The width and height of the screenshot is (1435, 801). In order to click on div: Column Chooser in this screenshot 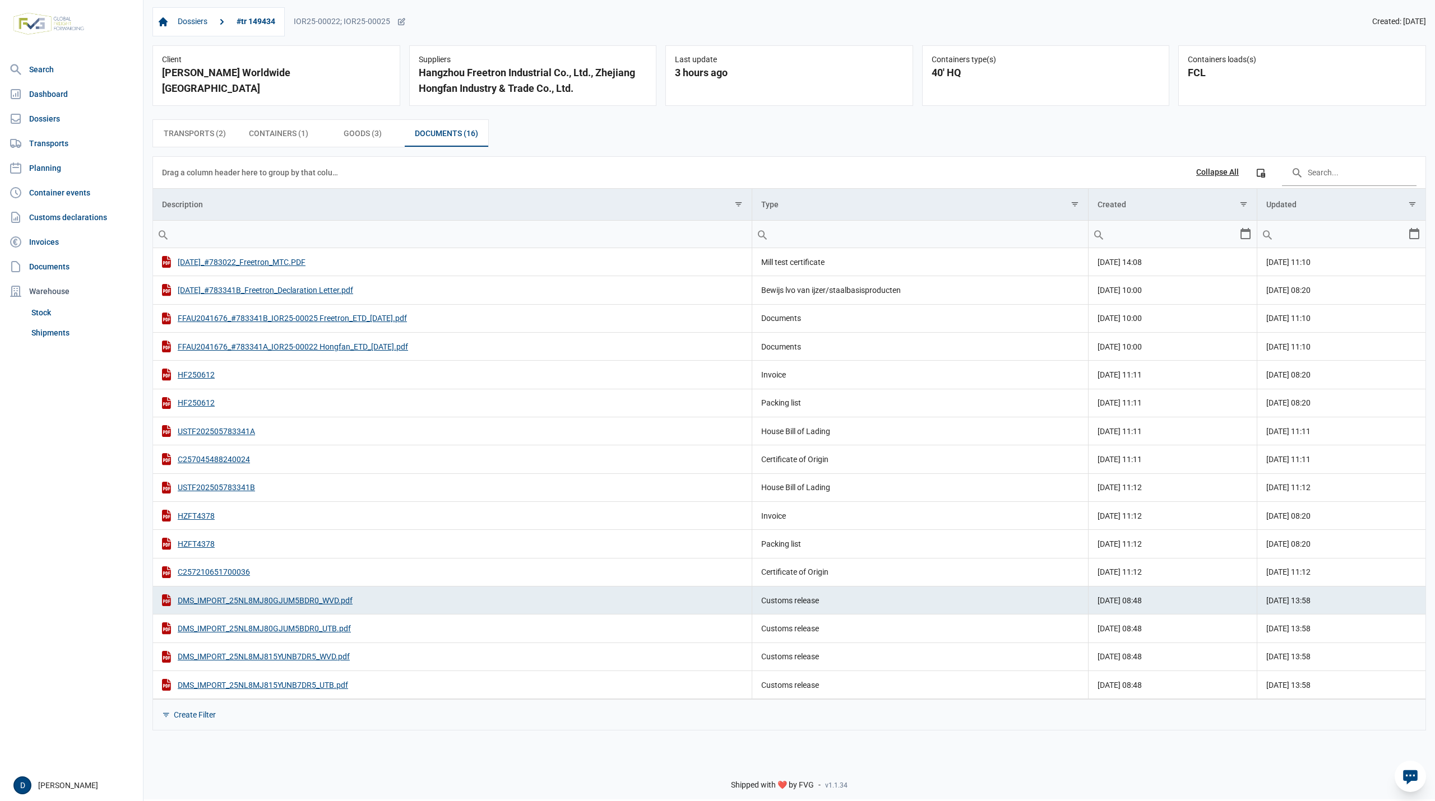, I will do `click(1260, 173)`.